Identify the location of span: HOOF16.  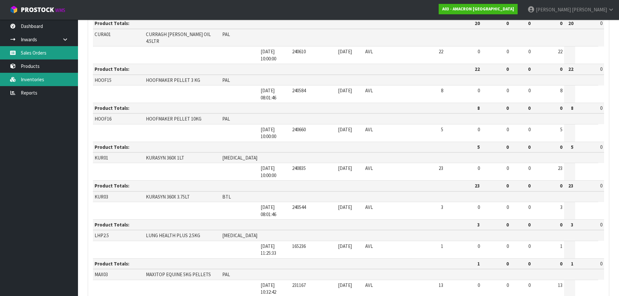
(103, 119).